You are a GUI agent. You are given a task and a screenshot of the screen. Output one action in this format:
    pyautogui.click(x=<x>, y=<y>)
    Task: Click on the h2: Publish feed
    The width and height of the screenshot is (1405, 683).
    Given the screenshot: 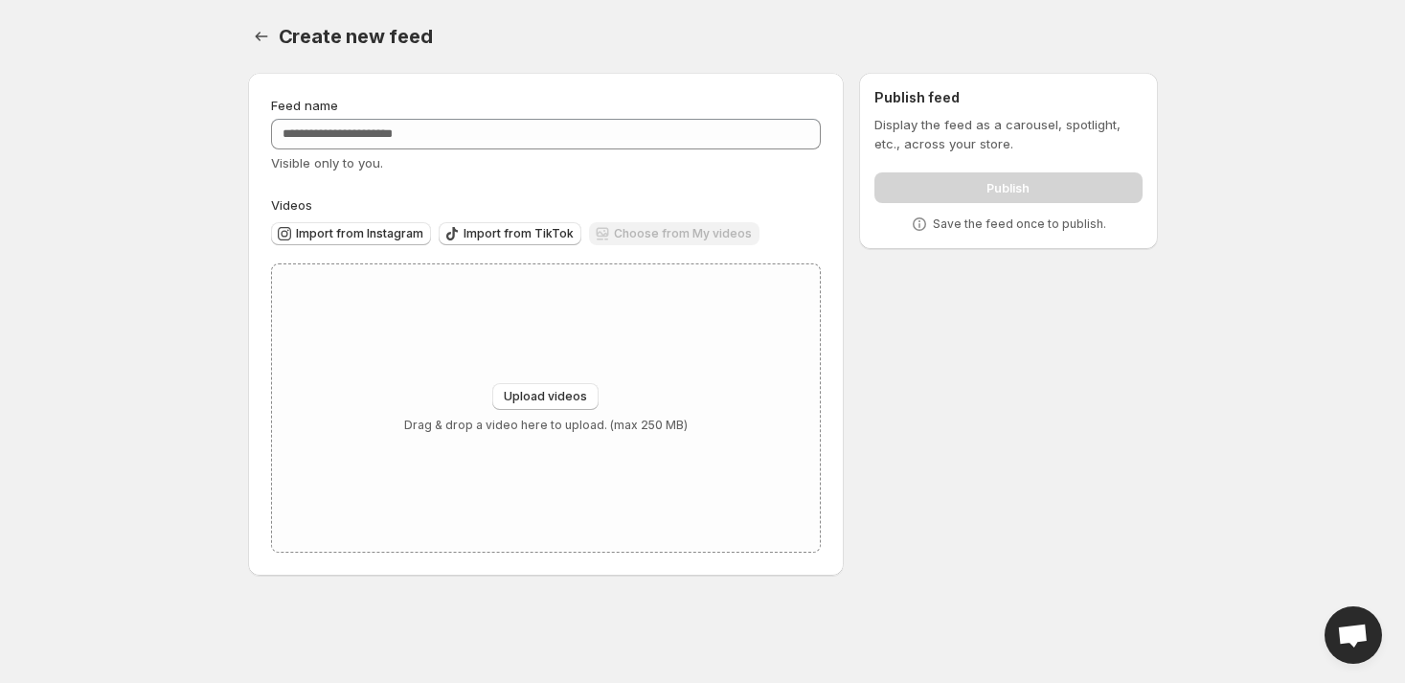 What is the action you would take?
    pyautogui.click(x=1008, y=98)
    